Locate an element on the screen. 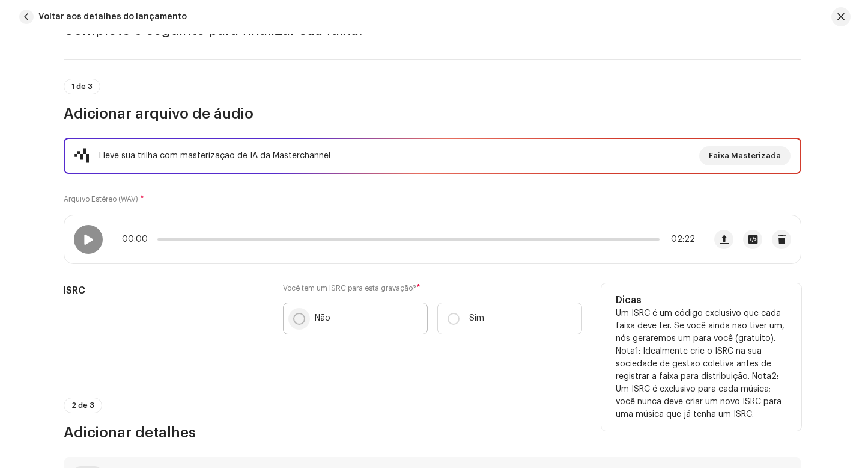 The height and width of the screenshot is (468, 865). h5: ISRC is located at coordinates (163, 290).